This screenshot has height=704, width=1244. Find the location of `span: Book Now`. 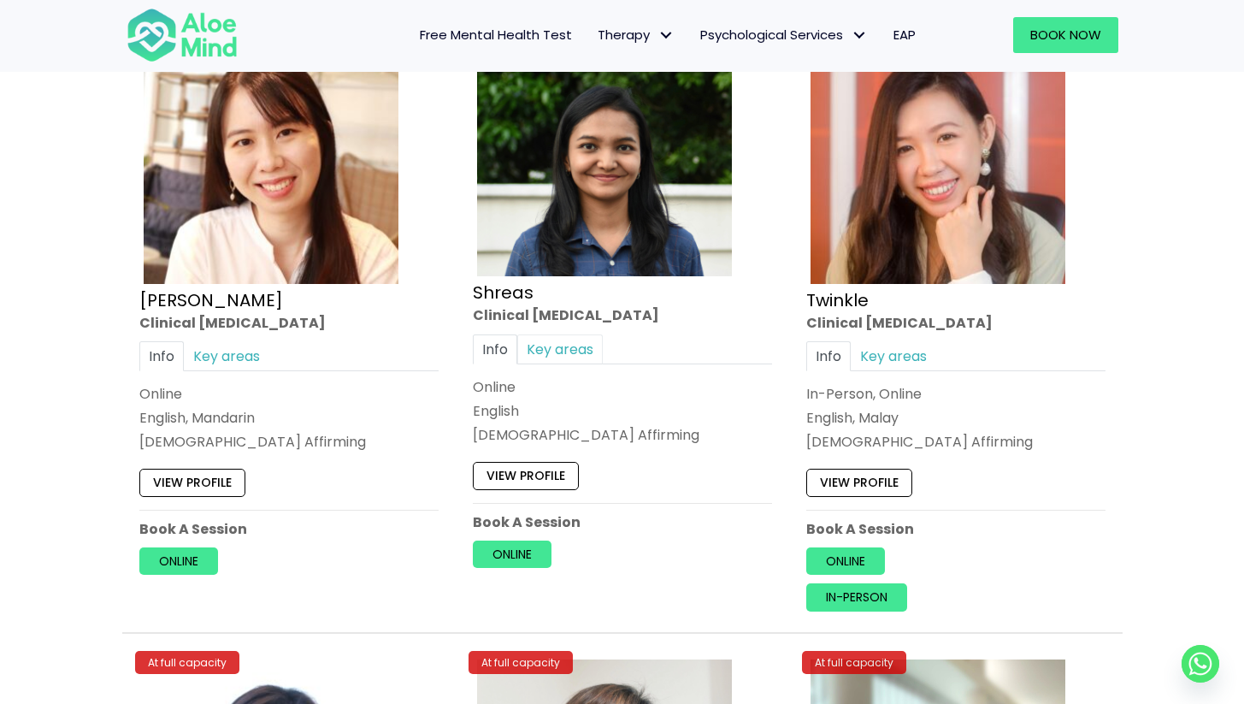

span: Book Now is located at coordinates (1066, 34).